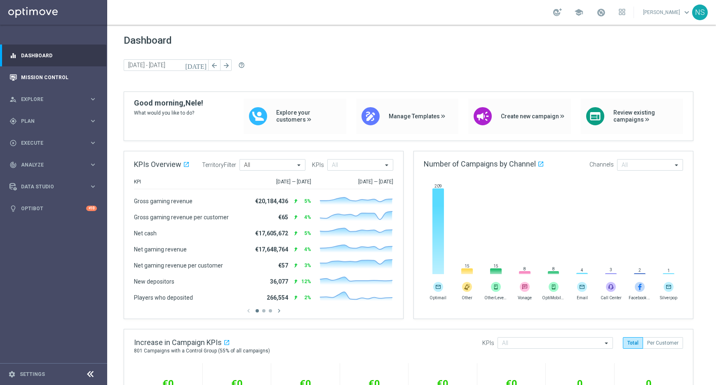  What do you see at coordinates (91, 208) in the screenshot?
I see `div: +10` at bounding box center [91, 208].